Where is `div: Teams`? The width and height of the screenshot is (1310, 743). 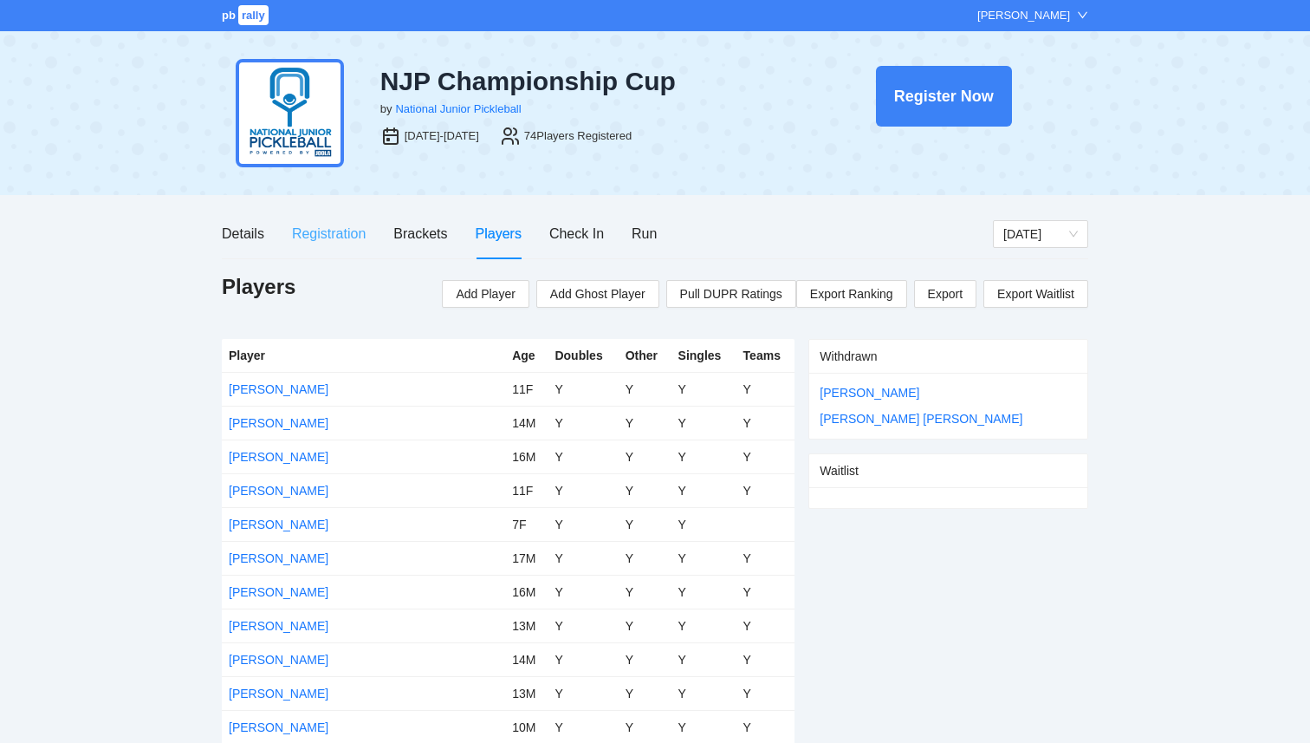 div: Teams is located at coordinates (766, 355).